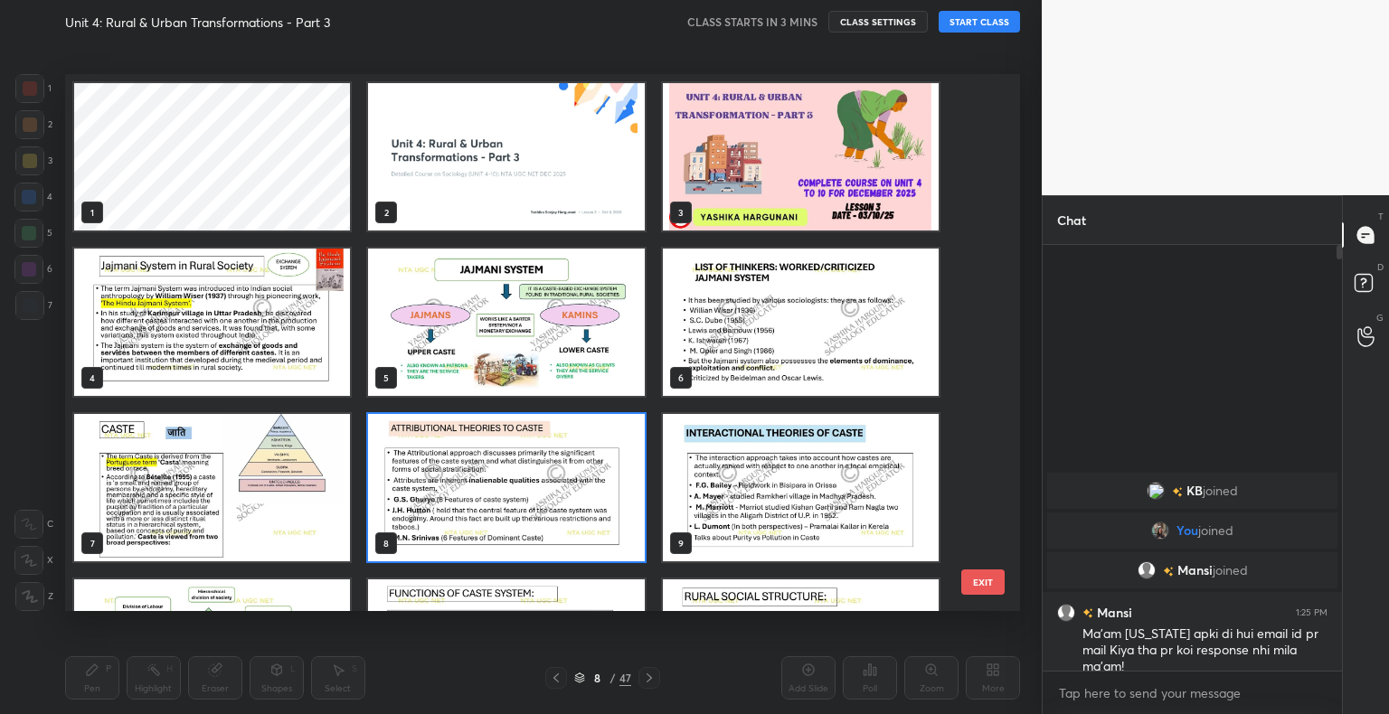  I want to click on div: 4, so click(33, 197).